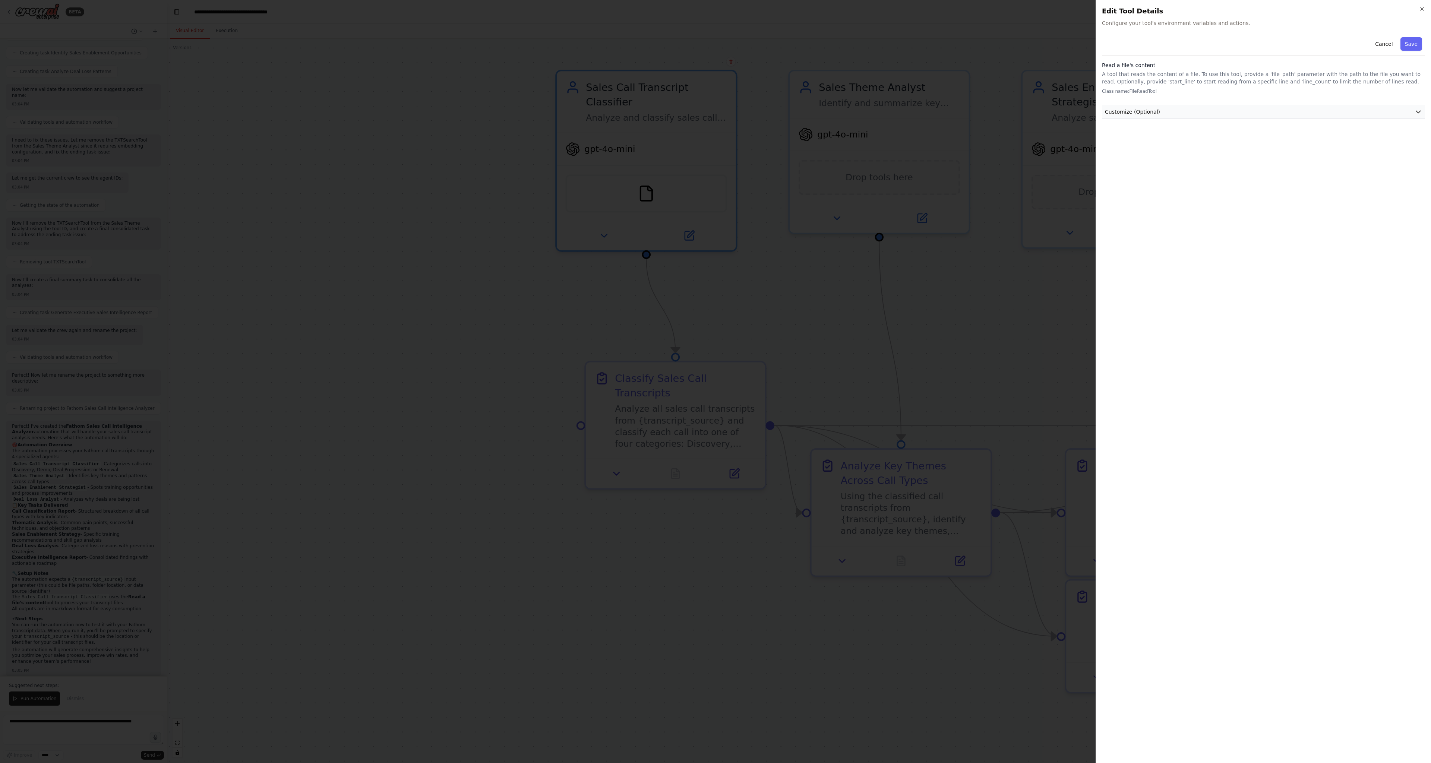 The image size is (1431, 763). What do you see at coordinates (1263, 78) in the screenshot?
I see `p: A tool that reads the content of a file. To use this tool, provide a 'file_path' parameter with t...` at bounding box center [1263, 78].